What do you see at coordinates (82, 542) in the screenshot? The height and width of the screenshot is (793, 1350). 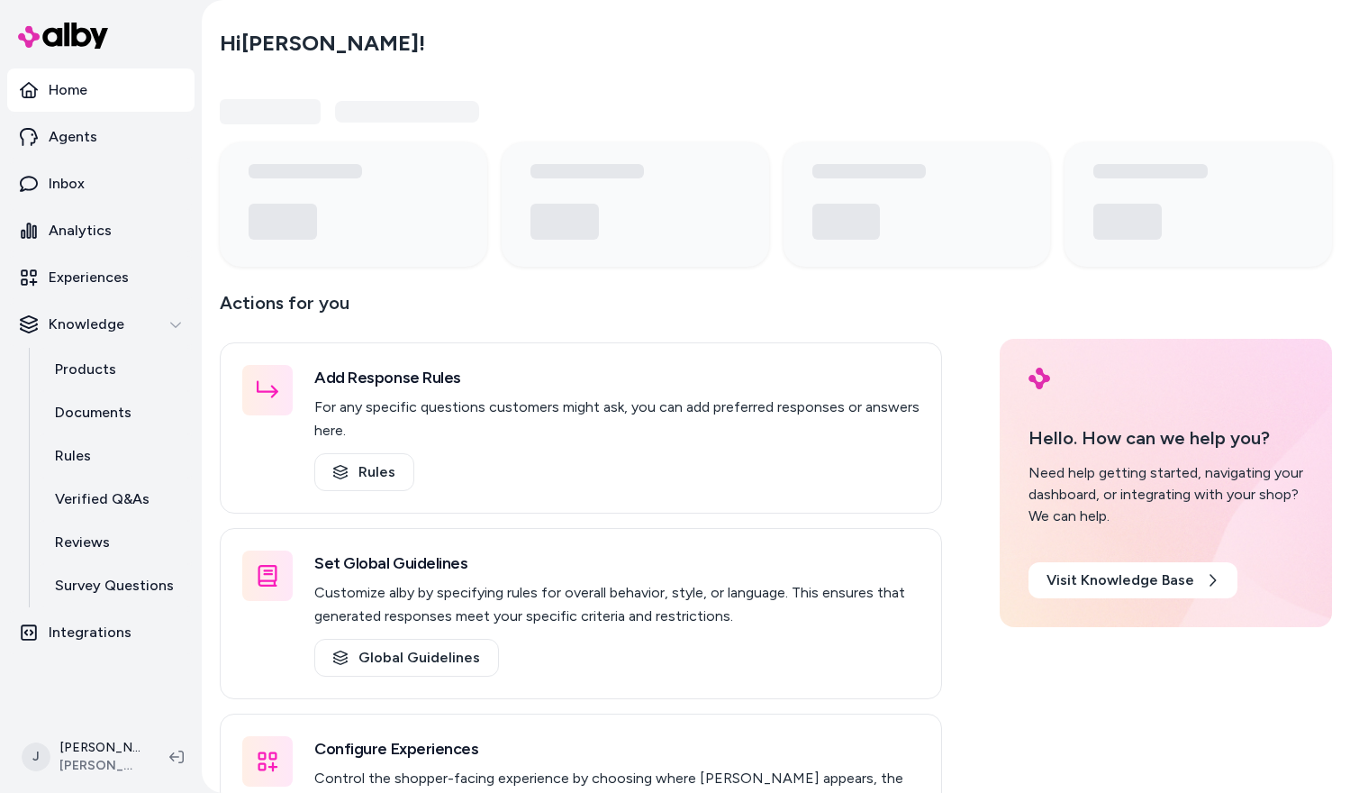 I see `p: Reviews` at bounding box center [82, 542].